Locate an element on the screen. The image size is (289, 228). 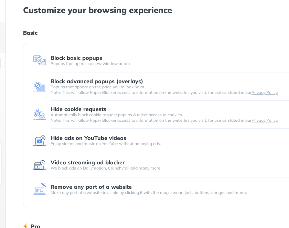
div: Video streaming ad blocker is located at coordinates (88, 162).